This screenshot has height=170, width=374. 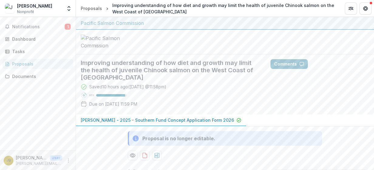 What do you see at coordinates (38, 27) in the screenshot?
I see `span: Notifications` at bounding box center [38, 27].